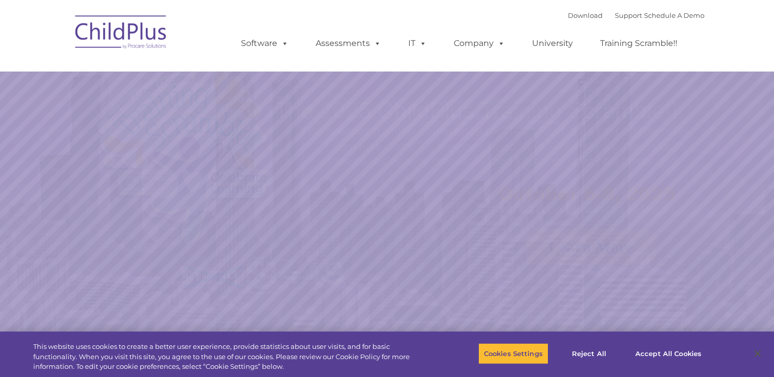 This screenshot has width=774, height=377. Describe the element at coordinates (668, 354) in the screenshot. I see `button: Accept All Cookies` at that location.